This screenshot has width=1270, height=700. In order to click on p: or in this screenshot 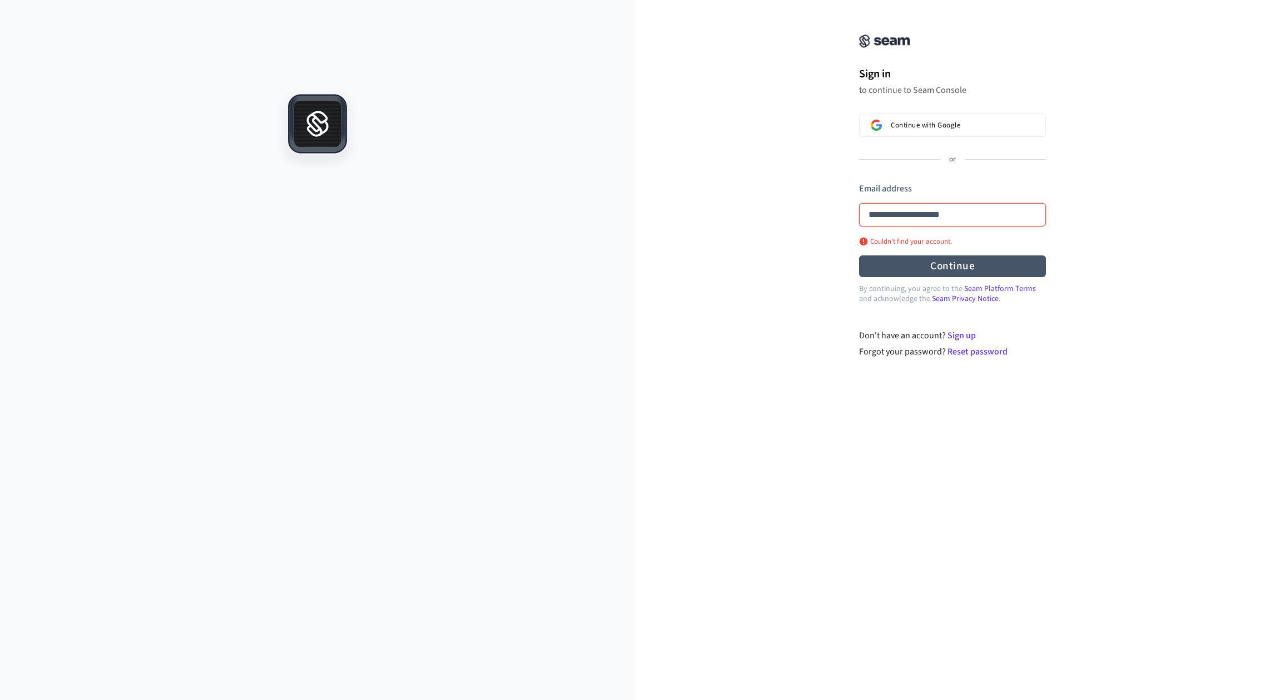, I will do `click(953, 160)`.